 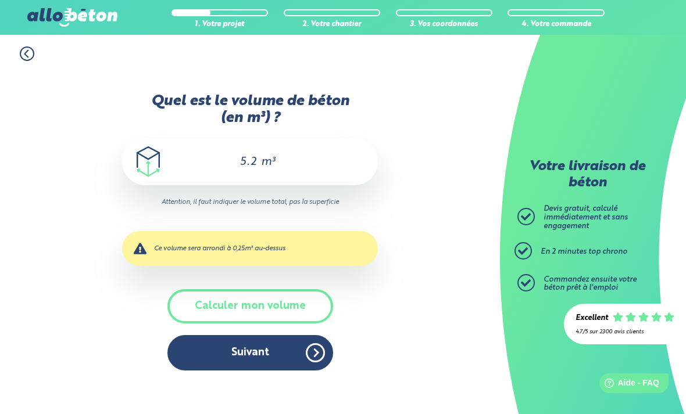 I want to click on div: Excellent, so click(x=592, y=319).